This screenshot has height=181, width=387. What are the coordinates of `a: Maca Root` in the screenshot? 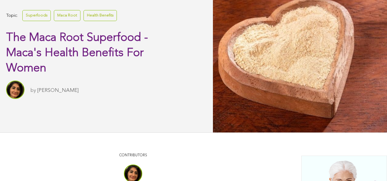 It's located at (67, 15).